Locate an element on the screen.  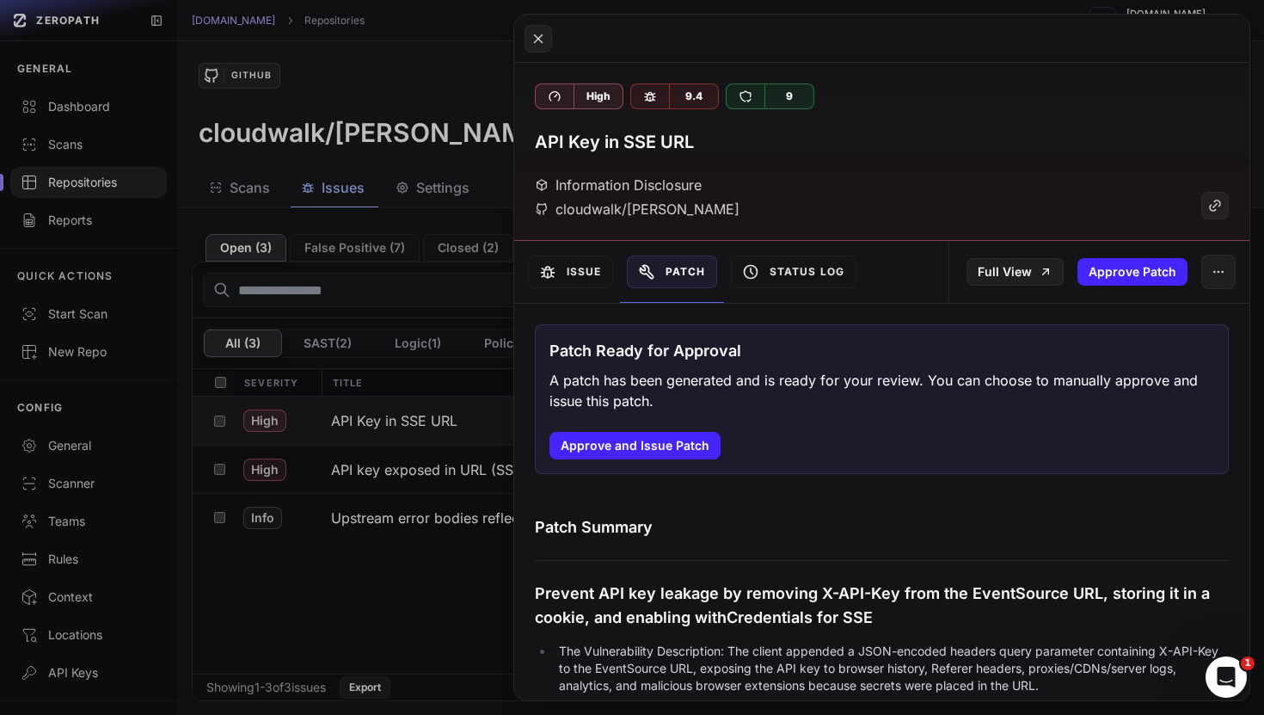
p: Prevent API key leakage by removing X-API-Key from the EventSource URL, storing it in a cookie, a... is located at coordinates (882, 605).